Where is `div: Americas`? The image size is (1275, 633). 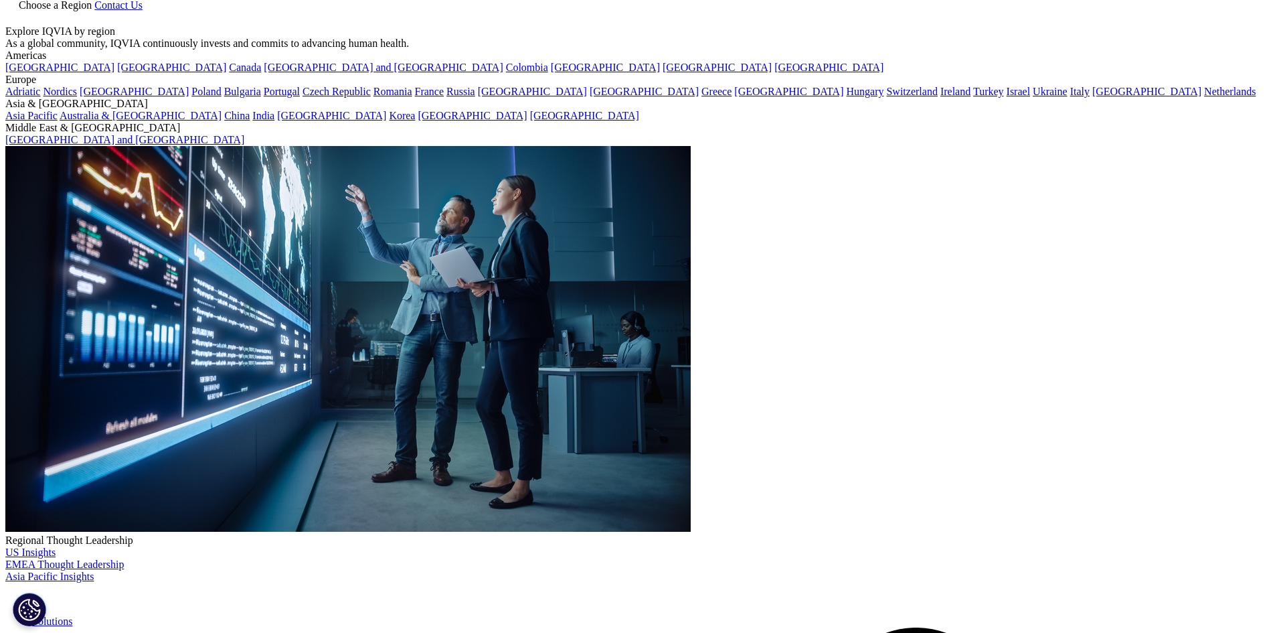
div: Americas is located at coordinates (637, 56).